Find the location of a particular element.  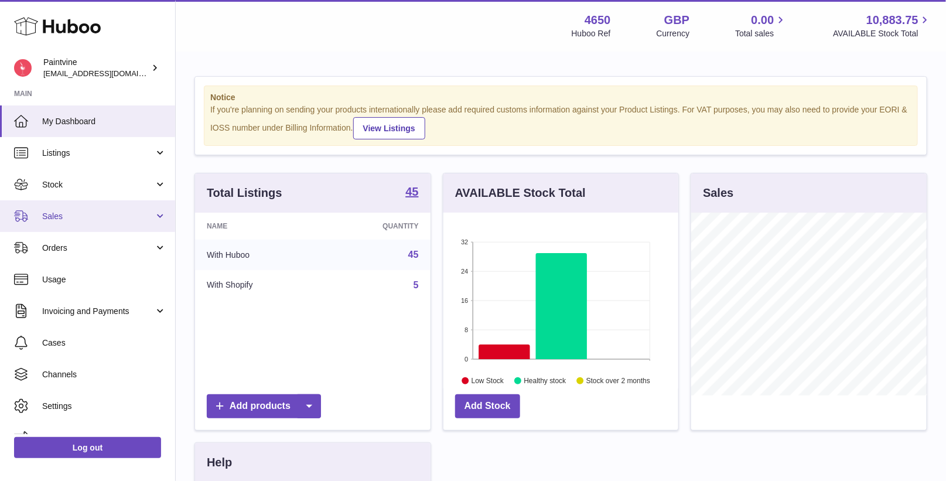

span: Returns is located at coordinates (104, 438).